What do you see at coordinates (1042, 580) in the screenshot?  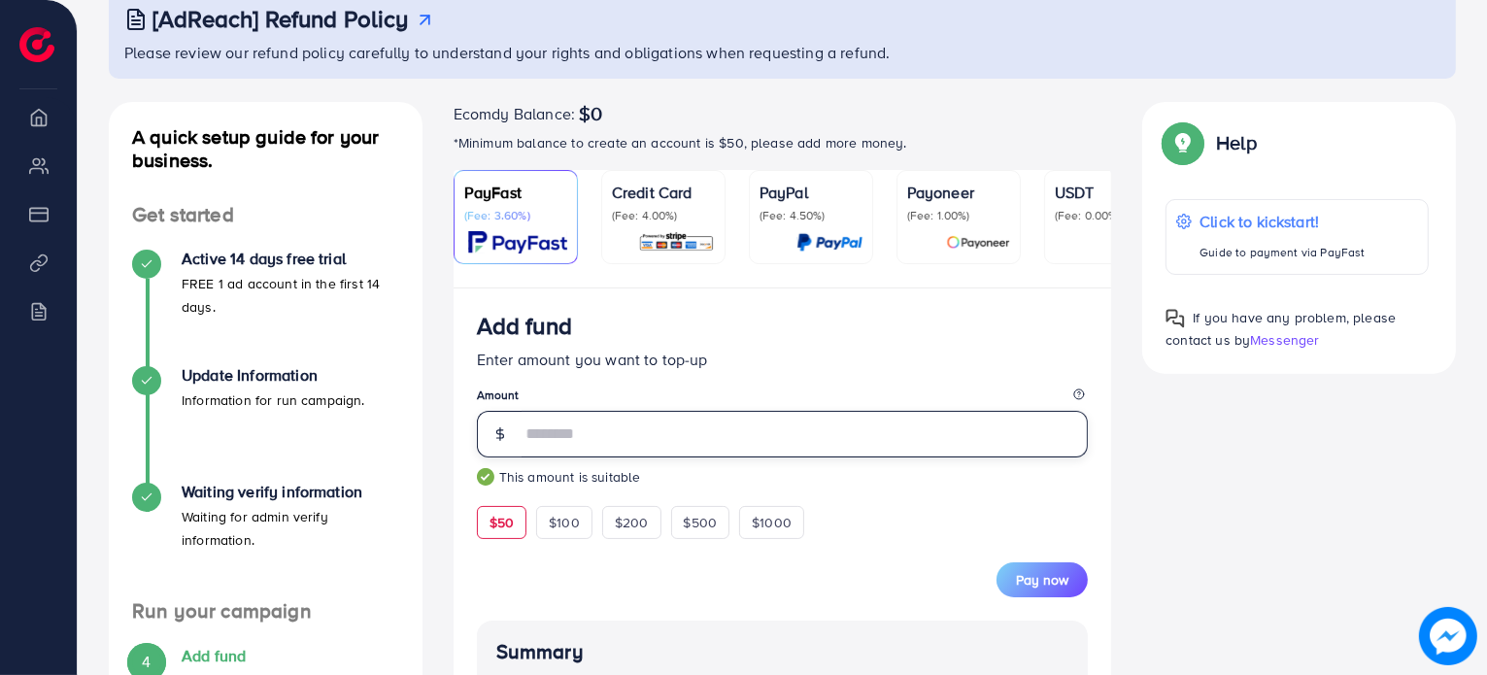 I see `button: Pay now` at bounding box center [1042, 580].